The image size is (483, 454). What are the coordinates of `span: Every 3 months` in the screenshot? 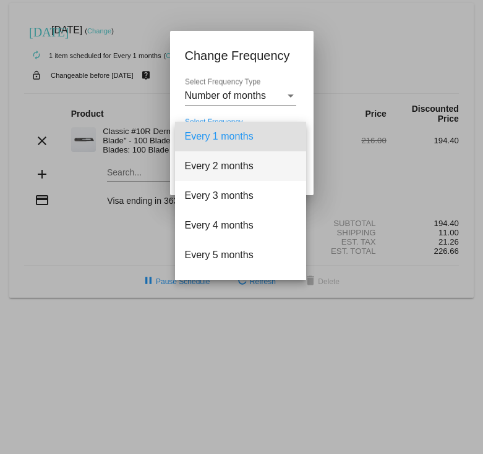 It's located at (240, 196).